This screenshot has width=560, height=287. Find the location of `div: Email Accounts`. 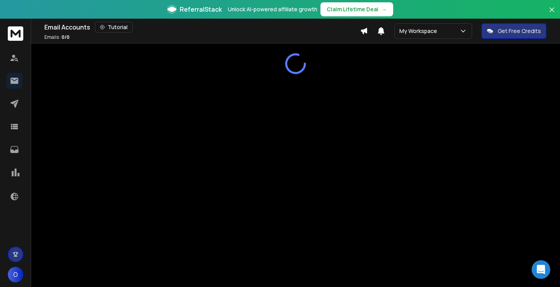

div: Email Accounts is located at coordinates (202, 27).